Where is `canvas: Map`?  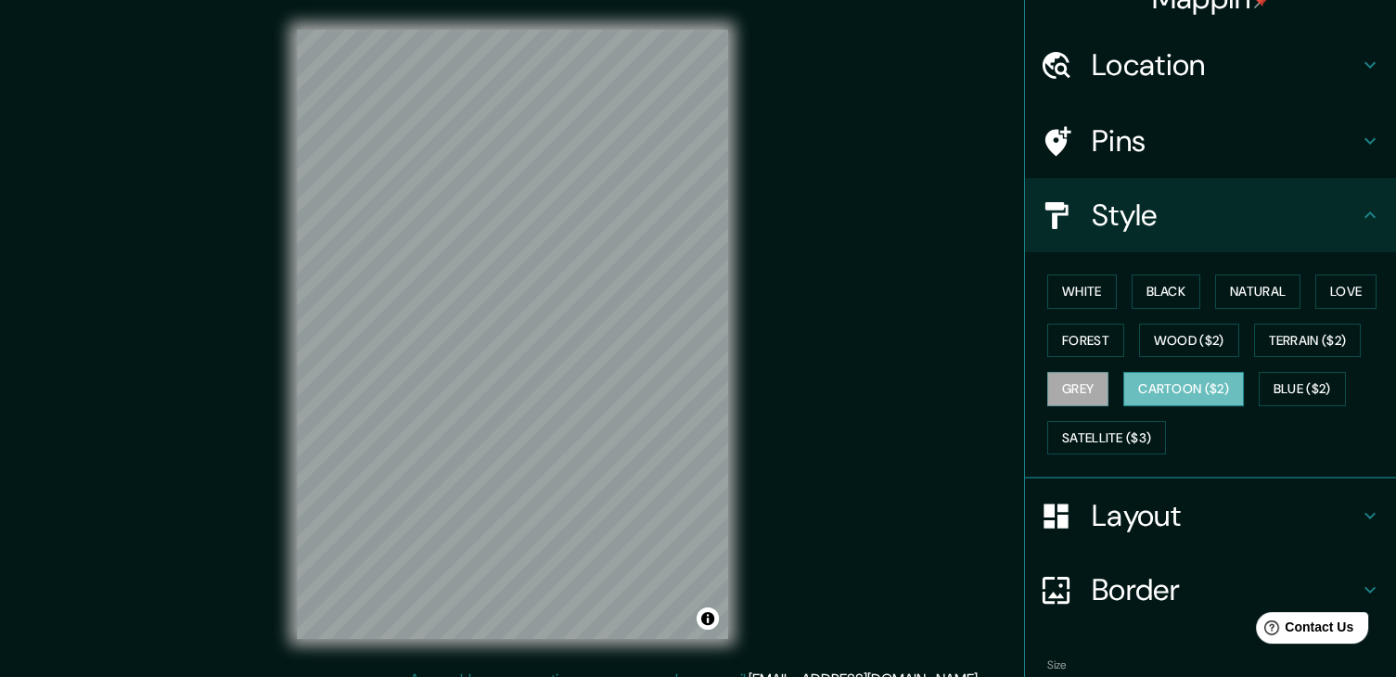 canvas: Map is located at coordinates (512, 334).